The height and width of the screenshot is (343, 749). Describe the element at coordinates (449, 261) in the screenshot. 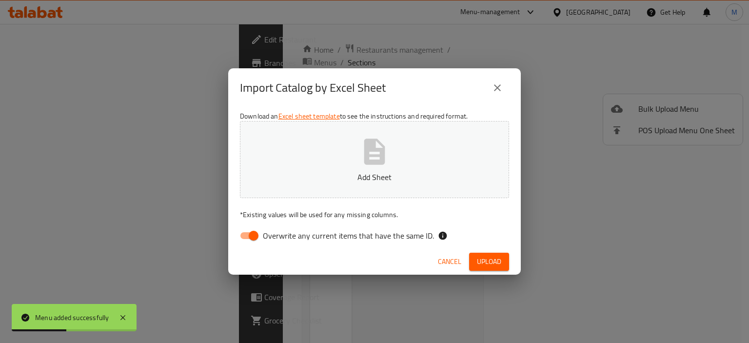

I see `button: Cancel` at that location.